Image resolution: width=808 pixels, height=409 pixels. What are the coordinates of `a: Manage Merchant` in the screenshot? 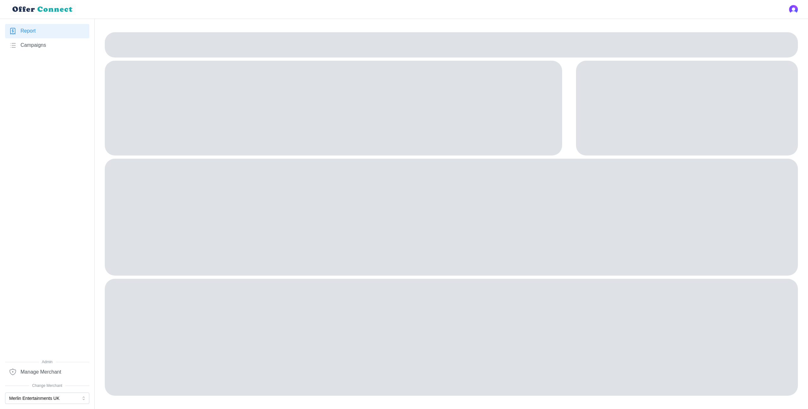 It's located at (47, 371).